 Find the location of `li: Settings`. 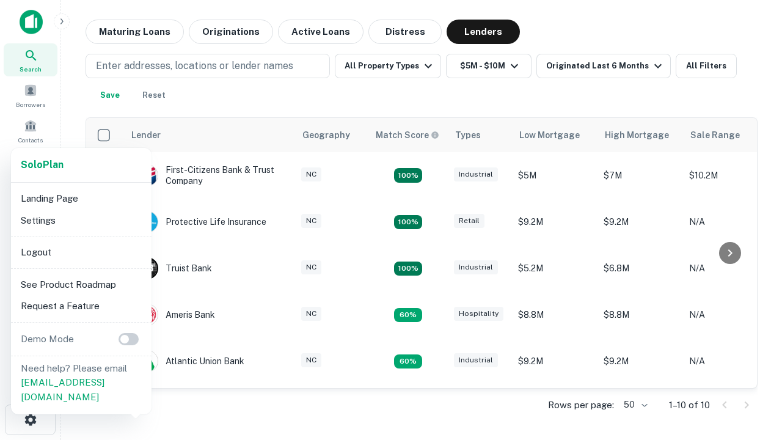

li: Settings is located at coordinates (81, 220).